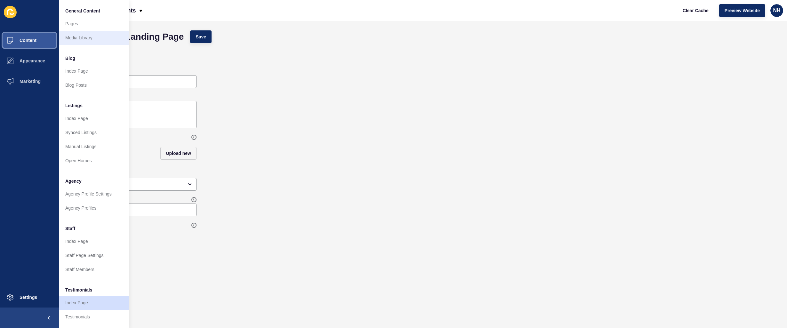 The height and width of the screenshot is (328, 787). I want to click on button: Preview Website, so click(742, 11).